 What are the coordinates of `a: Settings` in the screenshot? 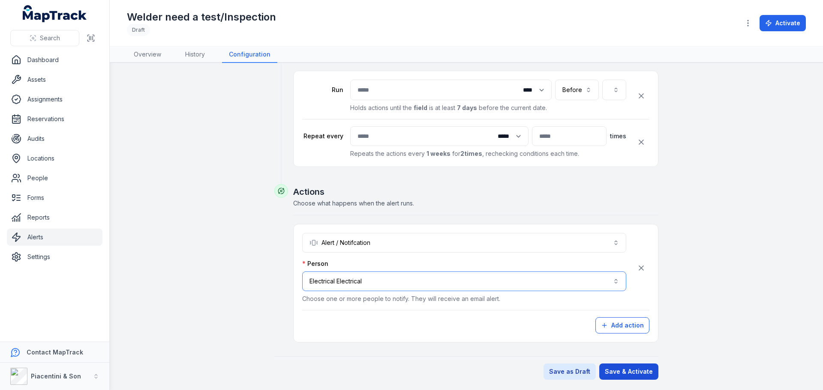 It's located at (54, 257).